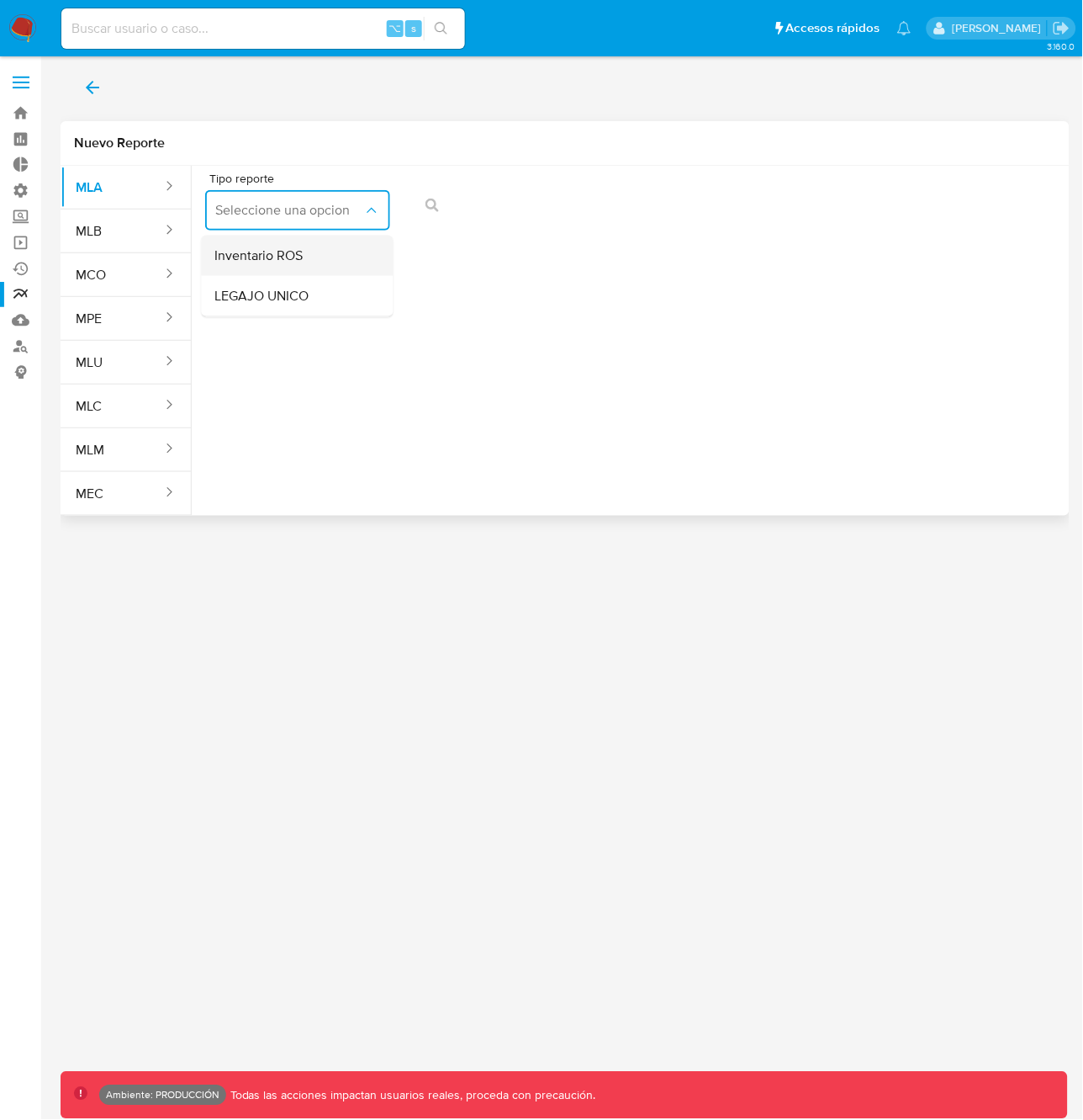  What do you see at coordinates (162, 1095) in the screenshot?
I see `p: Ambiente: PRODUCCIÓN` at bounding box center [162, 1095].